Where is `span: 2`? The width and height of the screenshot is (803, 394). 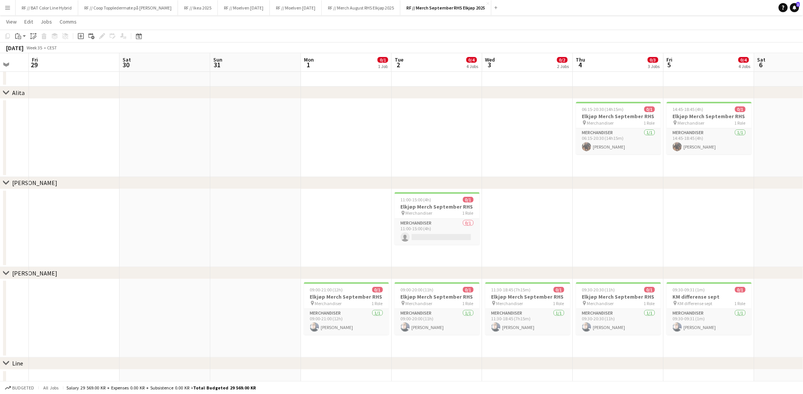 span: 2 is located at coordinates (398, 65).